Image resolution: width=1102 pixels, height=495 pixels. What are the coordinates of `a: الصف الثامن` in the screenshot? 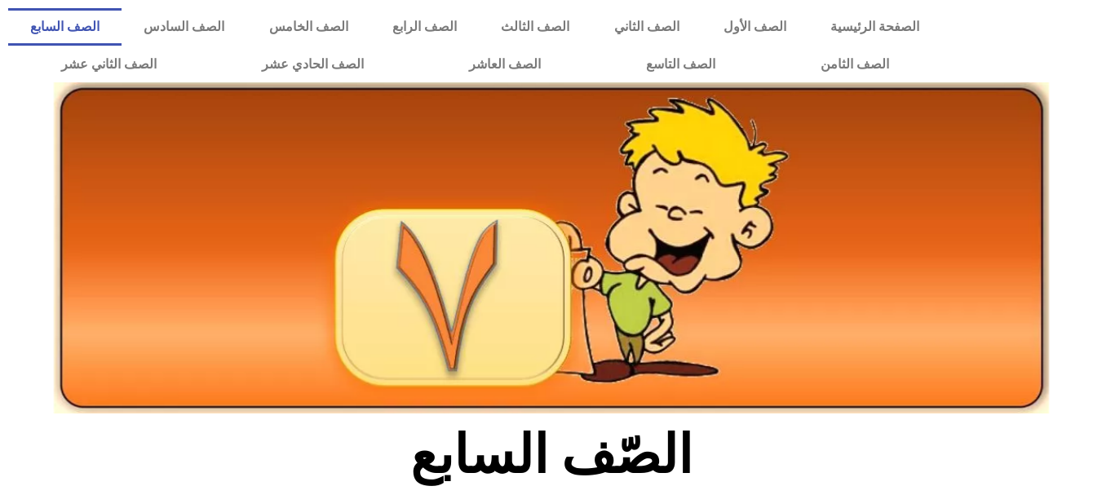 It's located at (854, 64).